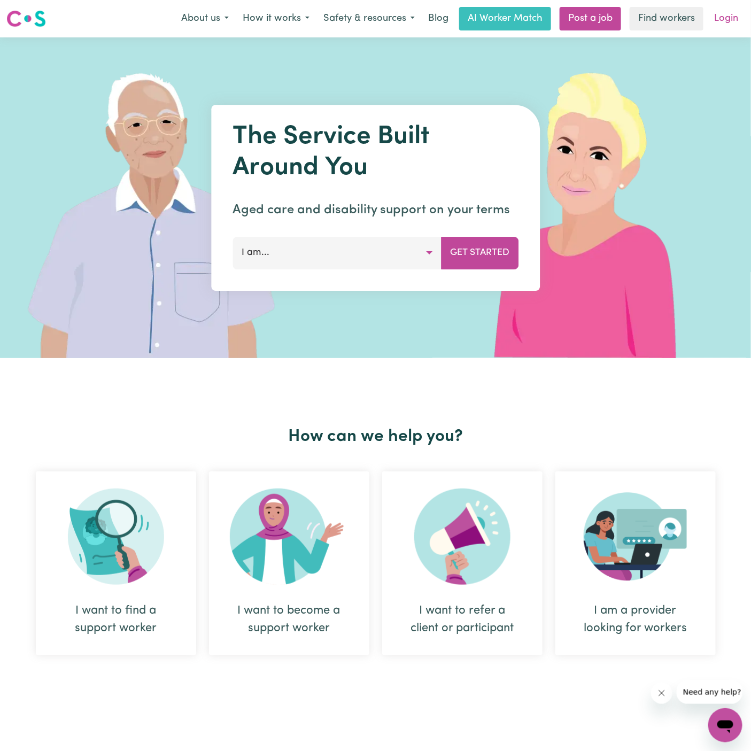 This screenshot has width=751, height=751. Describe the element at coordinates (337, 253) in the screenshot. I see `button: I am...` at that location.